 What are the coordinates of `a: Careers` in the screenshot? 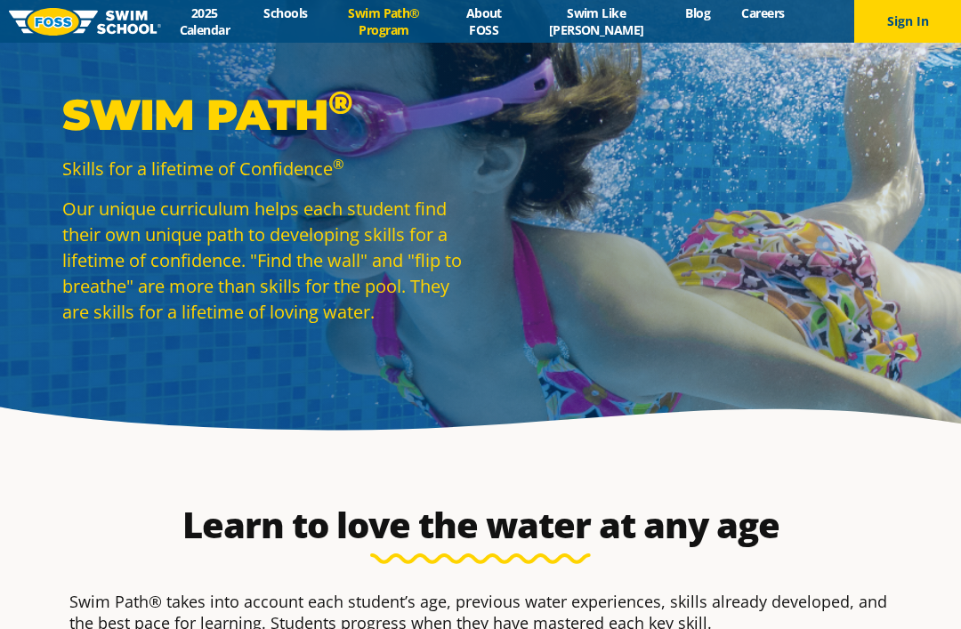 It's located at (763, 12).